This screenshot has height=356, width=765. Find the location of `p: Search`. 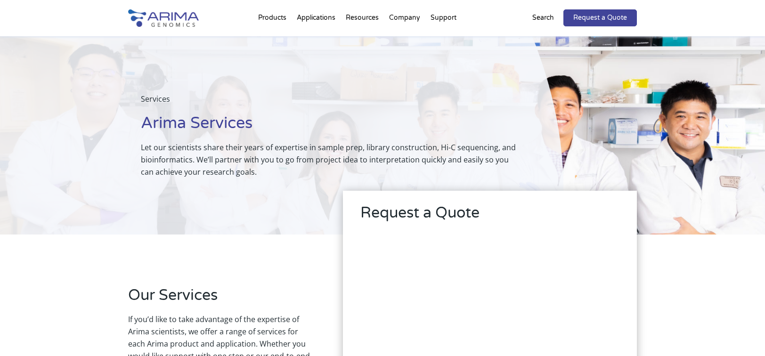

p: Search is located at coordinates (543, 18).